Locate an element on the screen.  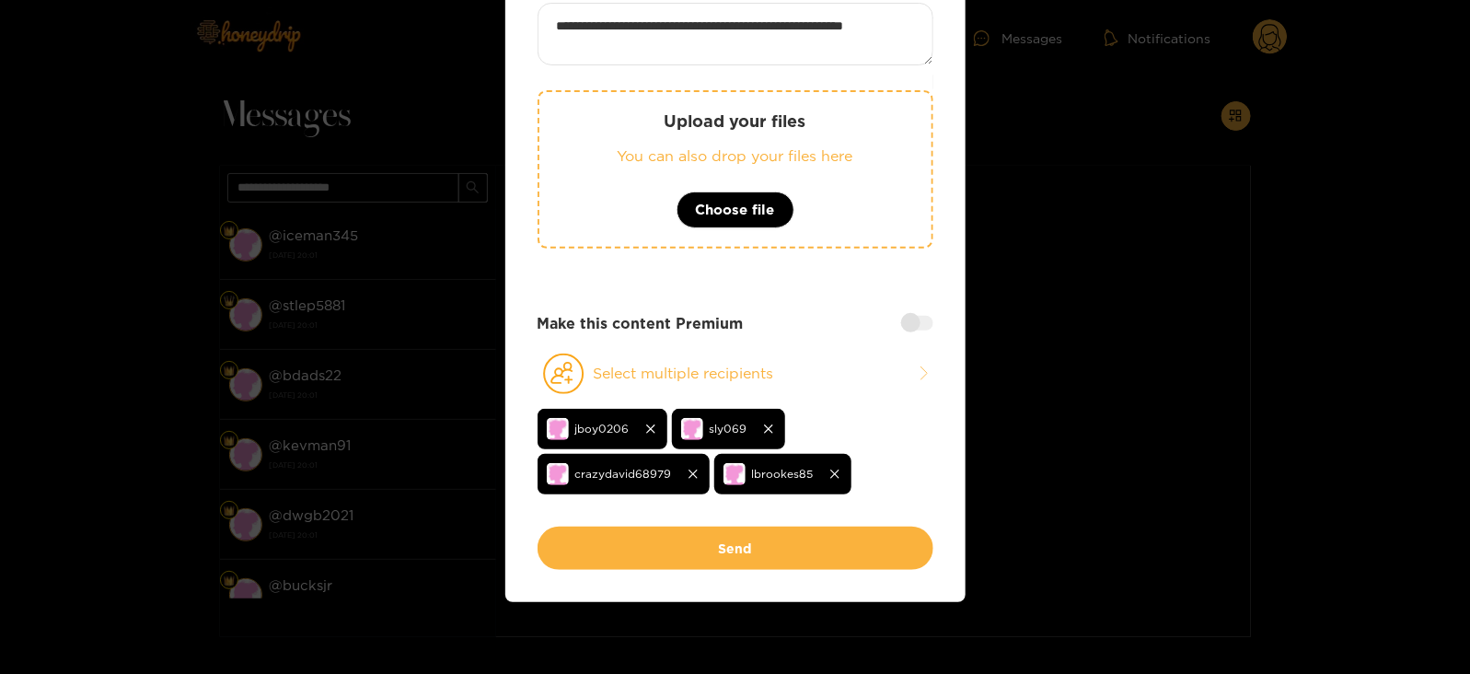
button: Select multiple recipients is located at coordinates (735, 374).